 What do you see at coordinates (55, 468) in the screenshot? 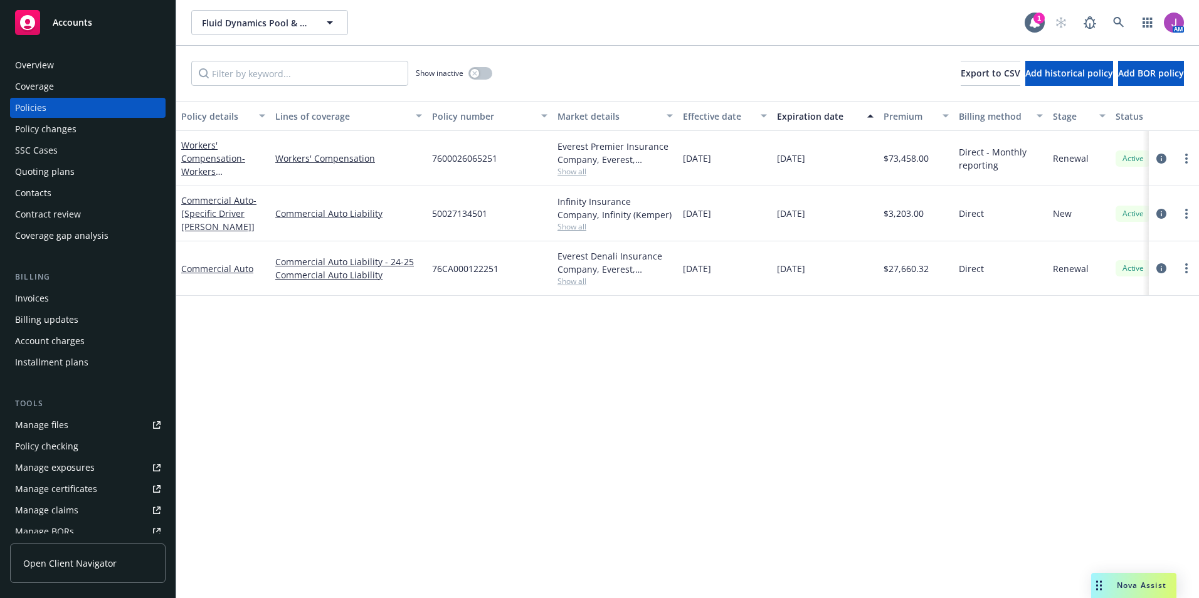
I see `div: Manage exposures` at bounding box center [55, 468].